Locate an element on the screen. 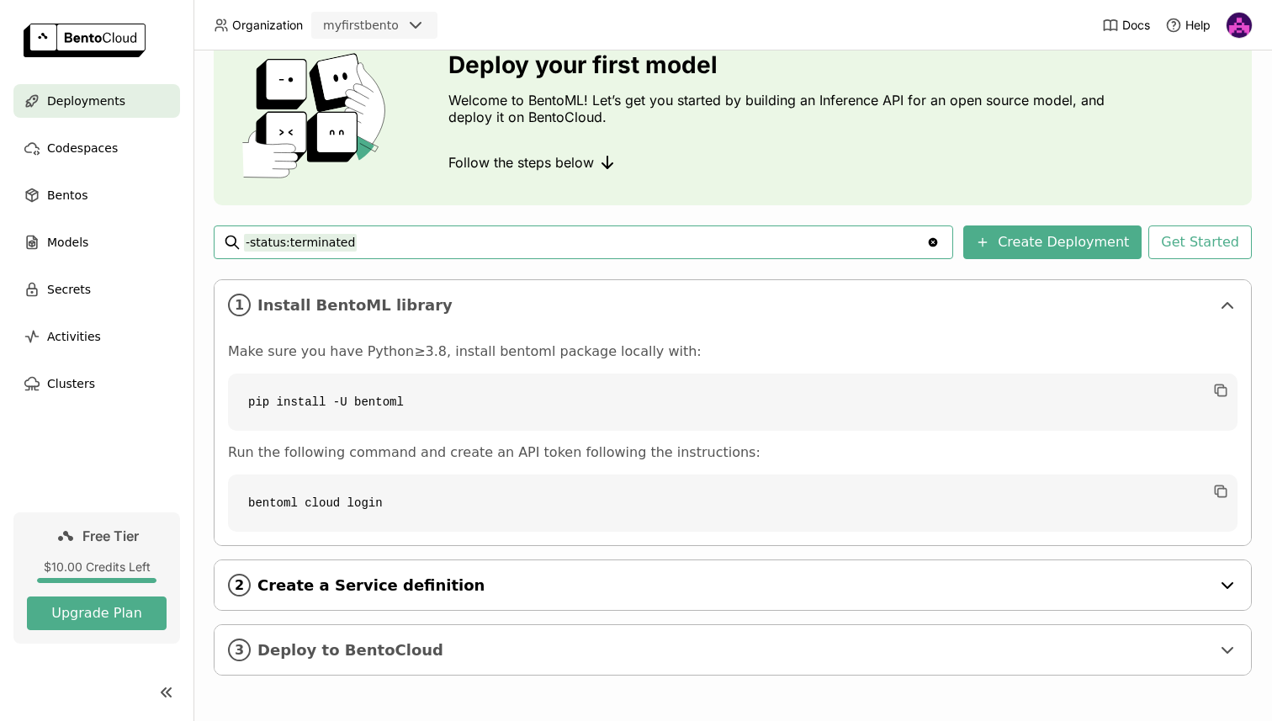 This screenshot has height=721, width=1272. code: pip install -U bentoml is located at coordinates (733, 402).